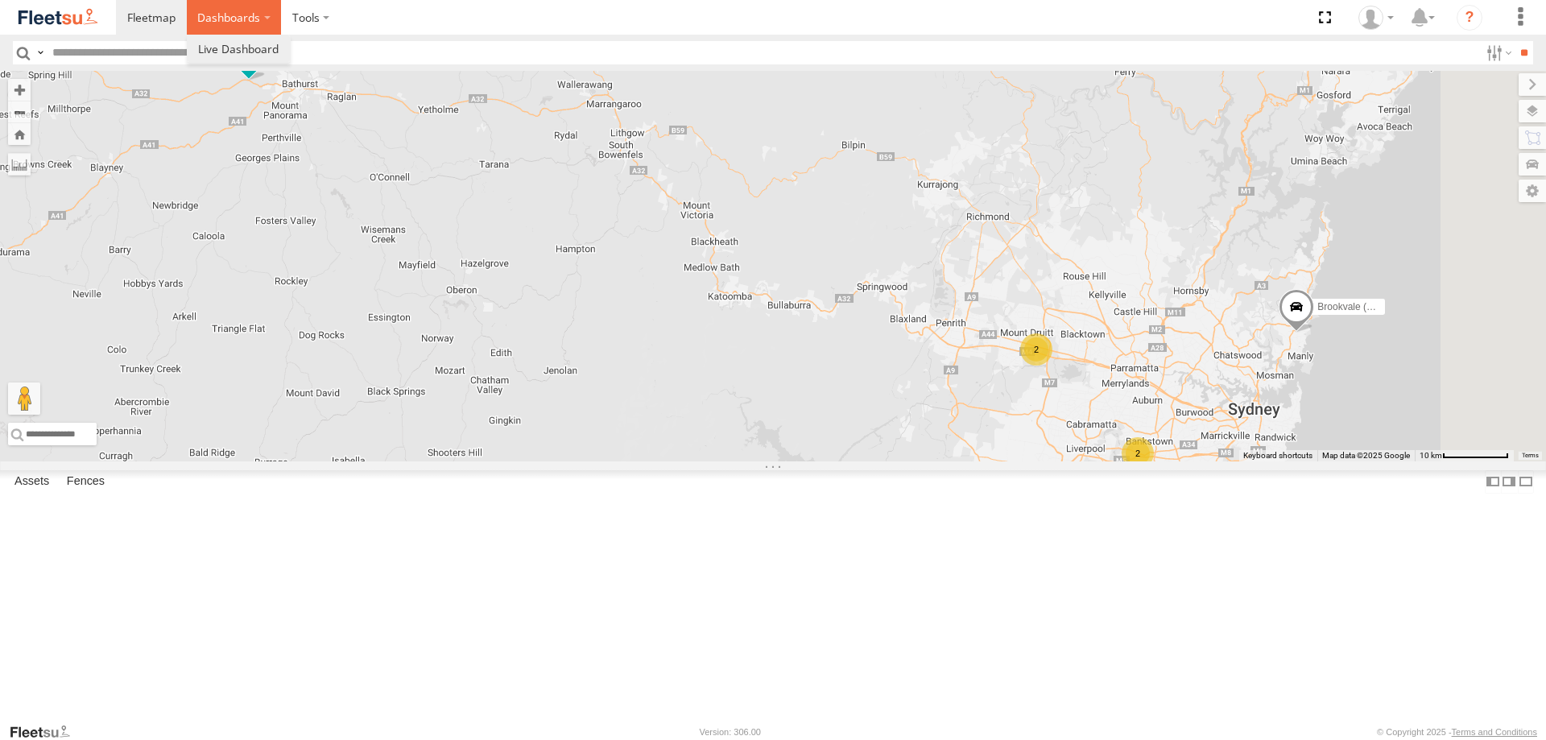  I want to click on label: Map Settings, so click(1532, 191).